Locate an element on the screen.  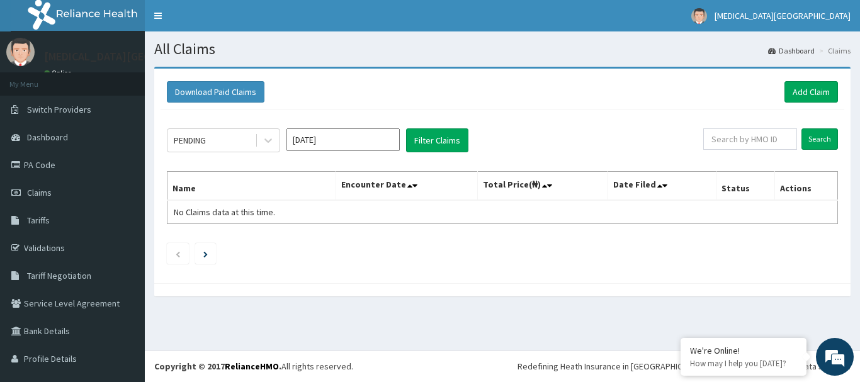
span: Claims is located at coordinates (39, 193).